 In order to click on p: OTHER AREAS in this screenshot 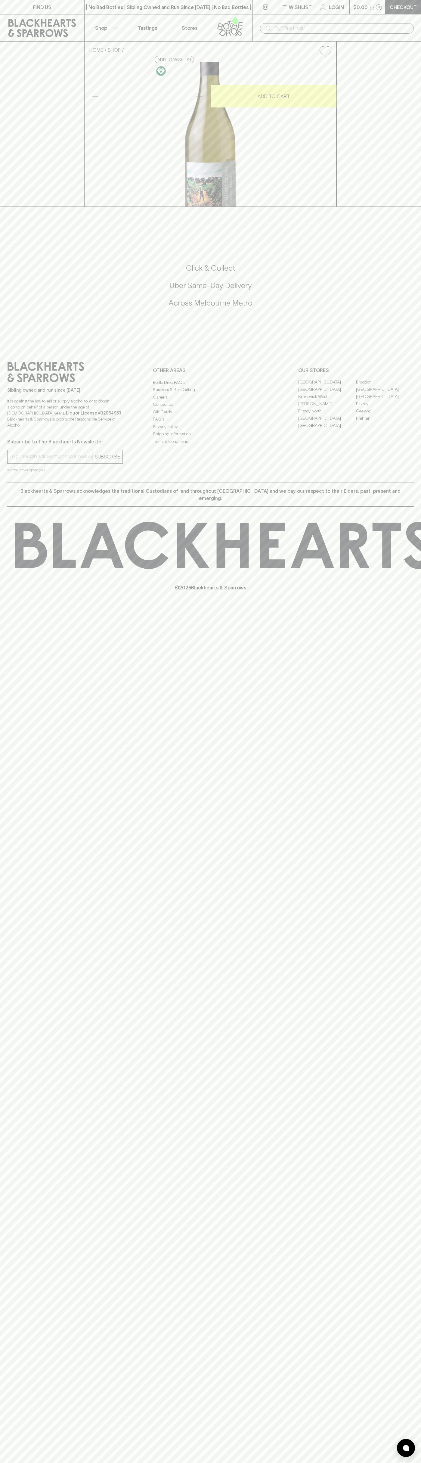, I will do `click(211, 370)`.